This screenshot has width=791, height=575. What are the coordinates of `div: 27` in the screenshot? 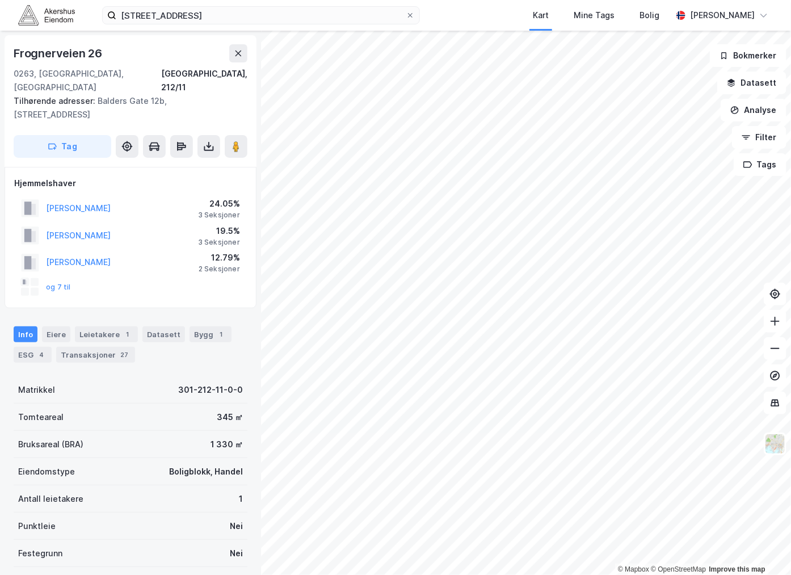 It's located at (124, 355).